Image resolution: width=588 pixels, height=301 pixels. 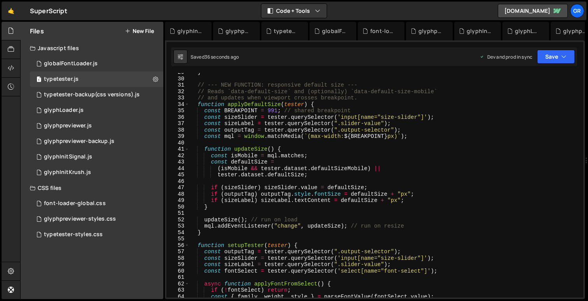 I want to click on div: 52, so click(x=178, y=220).